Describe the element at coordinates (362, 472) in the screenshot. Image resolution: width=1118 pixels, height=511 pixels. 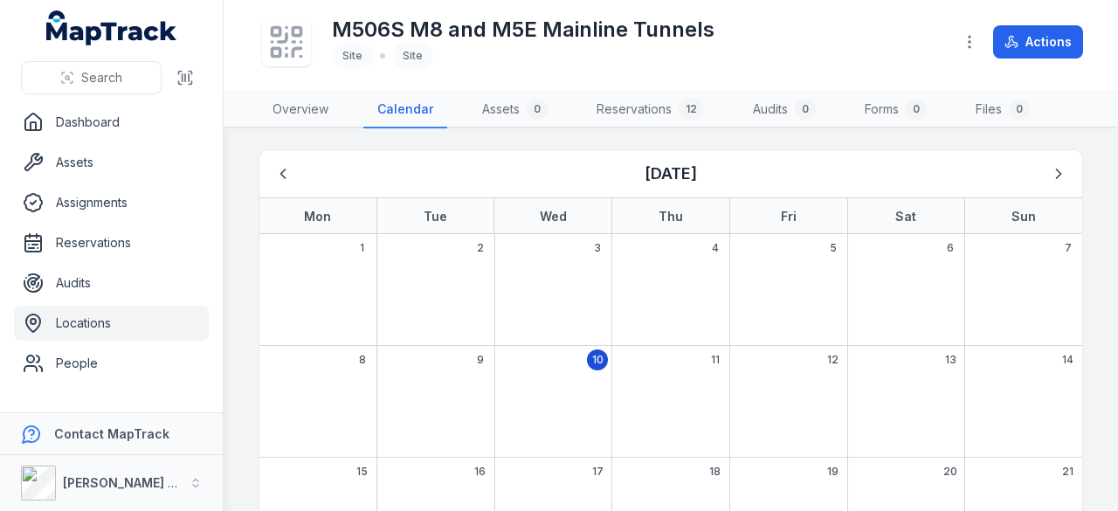
I see `span: 15` at that location.